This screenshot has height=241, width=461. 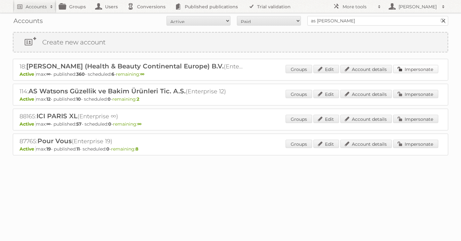 I want to click on strong: 57, so click(x=79, y=124).